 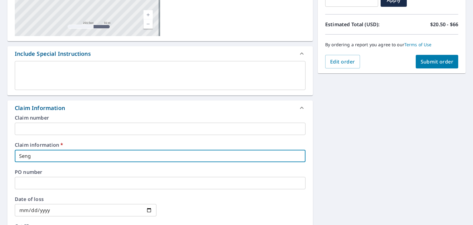 I want to click on p: Estimated Total (USD):, so click(x=358, y=24).